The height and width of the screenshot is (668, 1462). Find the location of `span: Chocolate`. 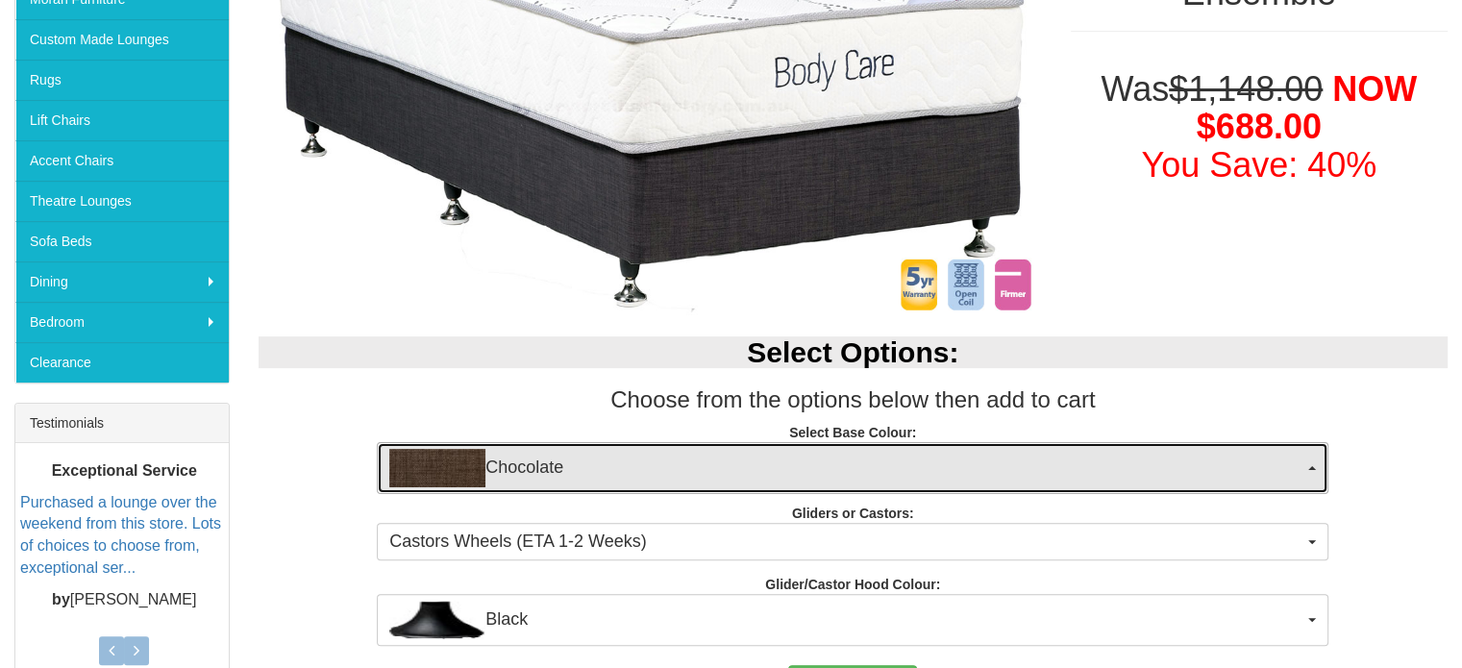

span: Chocolate is located at coordinates (846, 468).